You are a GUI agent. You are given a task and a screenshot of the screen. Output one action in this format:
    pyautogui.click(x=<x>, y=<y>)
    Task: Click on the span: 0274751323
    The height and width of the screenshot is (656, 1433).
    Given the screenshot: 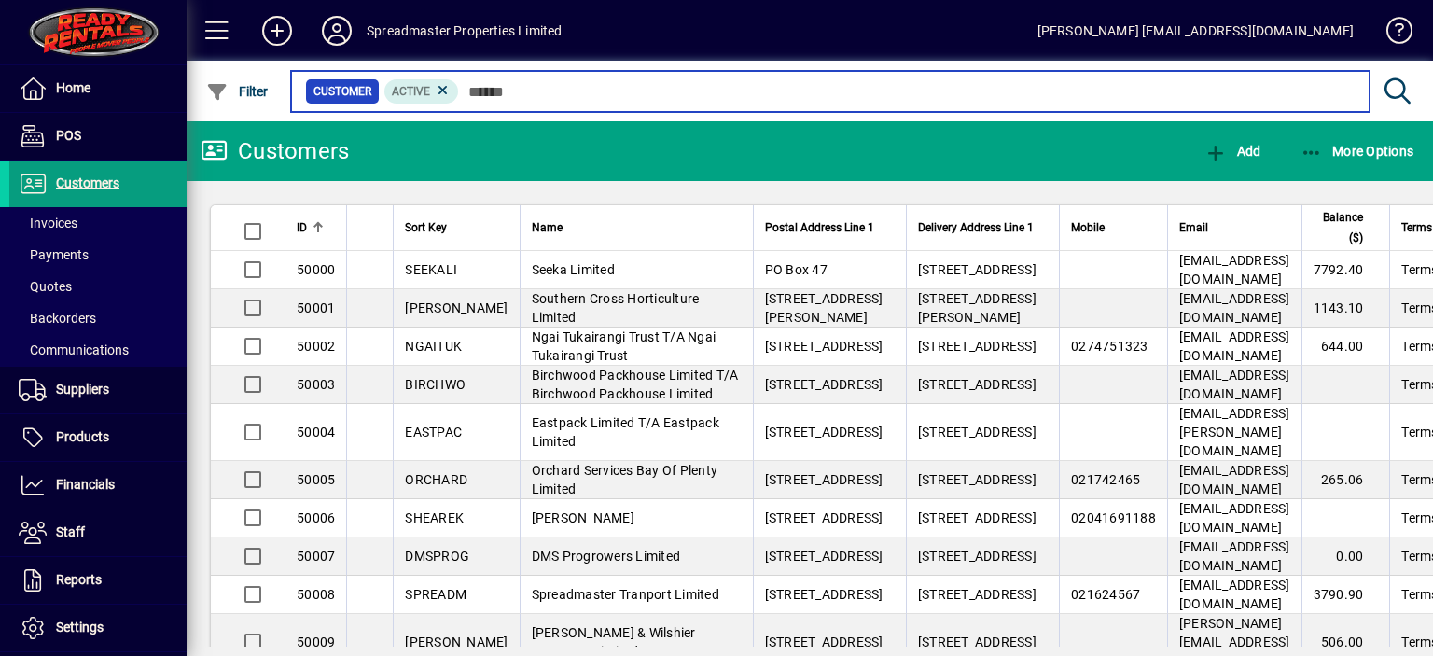 What is the action you would take?
    pyautogui.click(x=1109, y=346)
    